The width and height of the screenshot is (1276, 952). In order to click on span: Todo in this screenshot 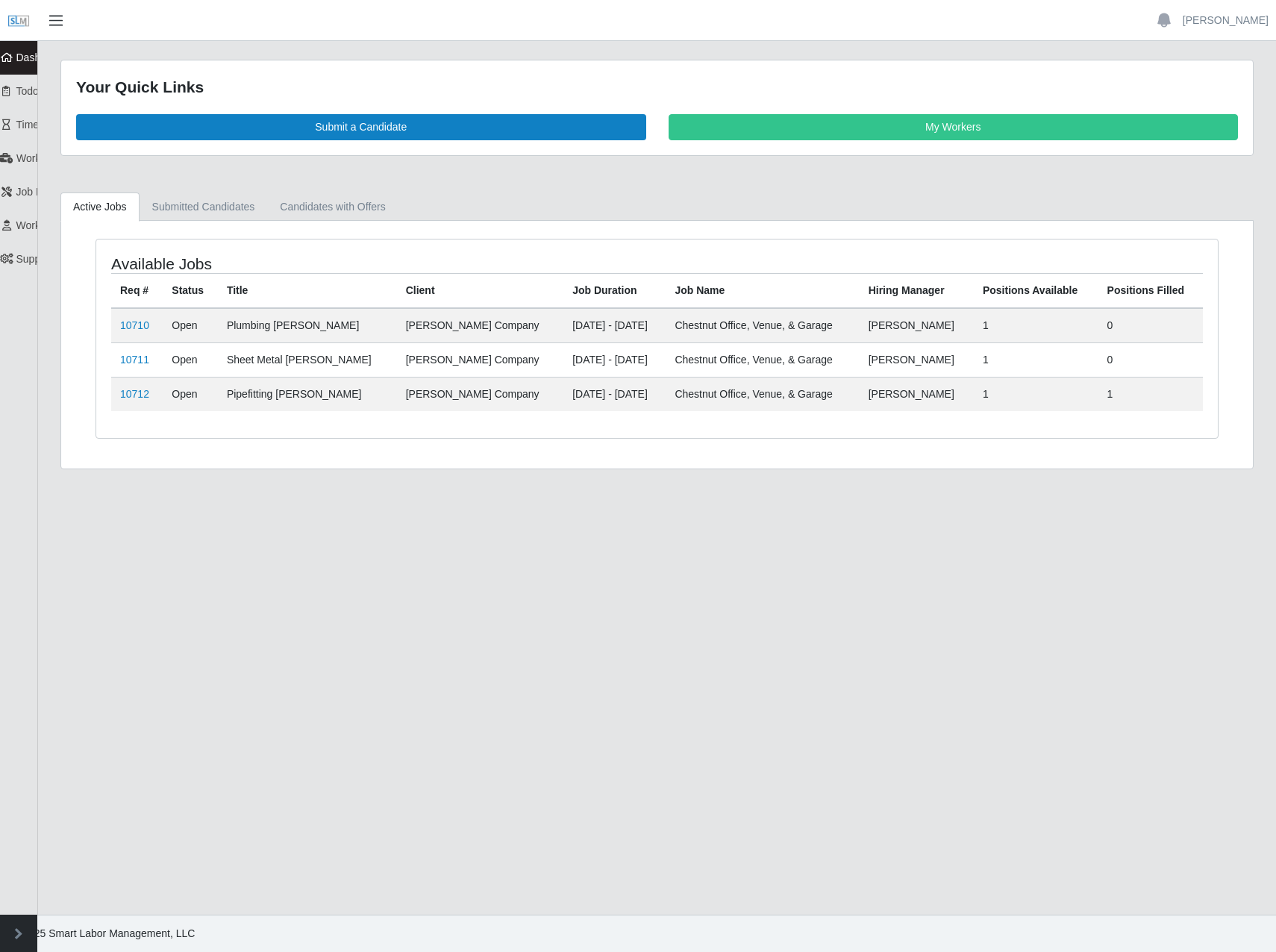, I will do `click(28, 91)`.